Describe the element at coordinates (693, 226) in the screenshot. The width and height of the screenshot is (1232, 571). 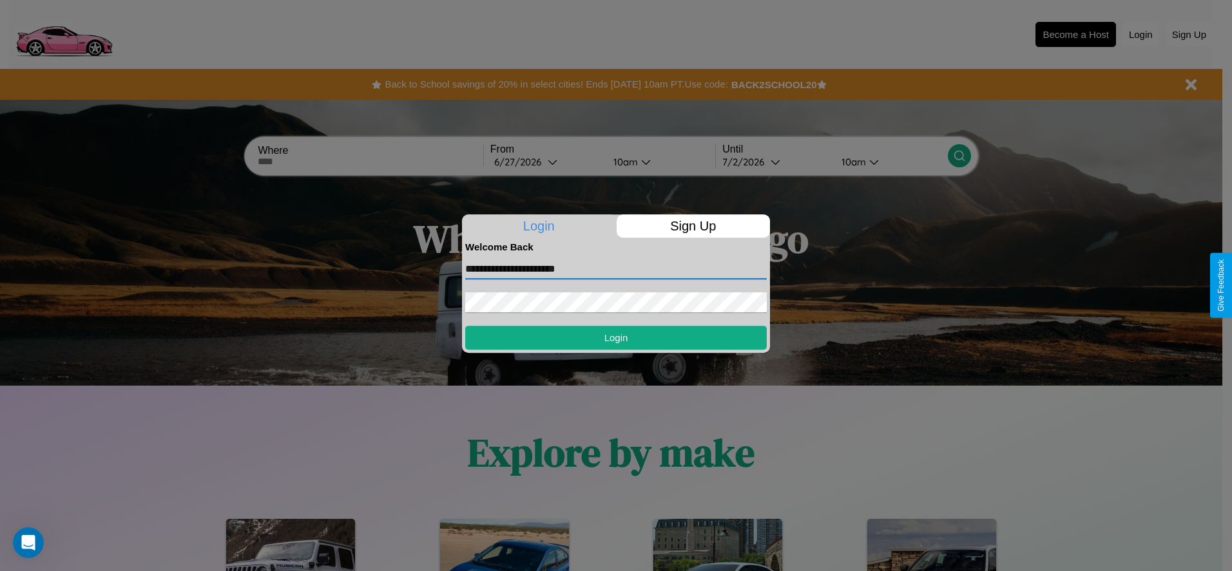
I see `p: Sign Up` at that location.